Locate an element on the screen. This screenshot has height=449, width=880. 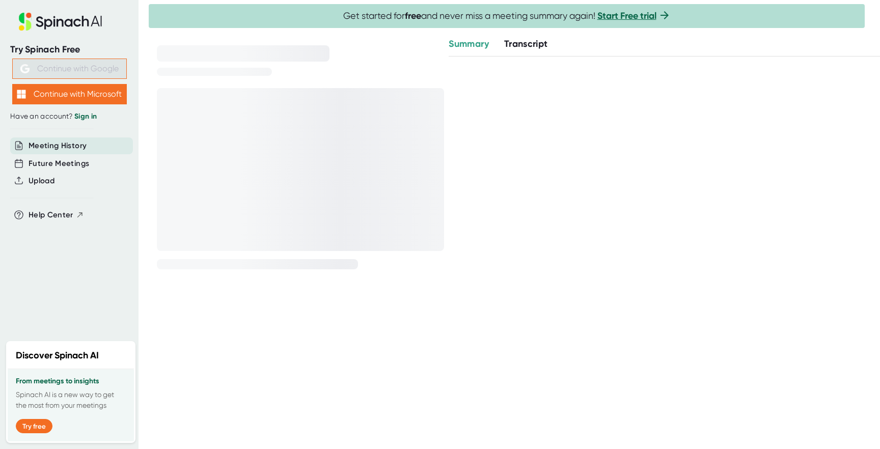
button: Try free is located at coordinates (34, 426).